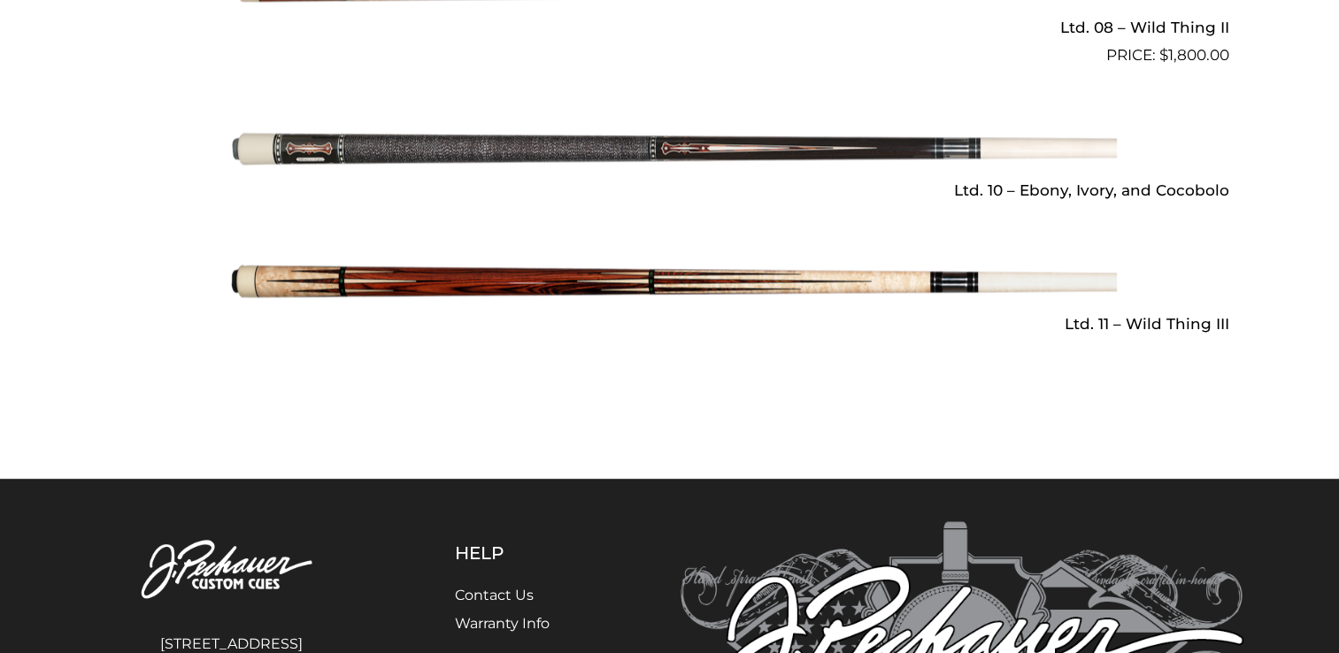 The height and width of the screenshot is (653, 1339). What do you see at coordinates (232, 570) in the screenshot?
I see `img: Pechauer Custom Cues` at bounding box center [232, 570].